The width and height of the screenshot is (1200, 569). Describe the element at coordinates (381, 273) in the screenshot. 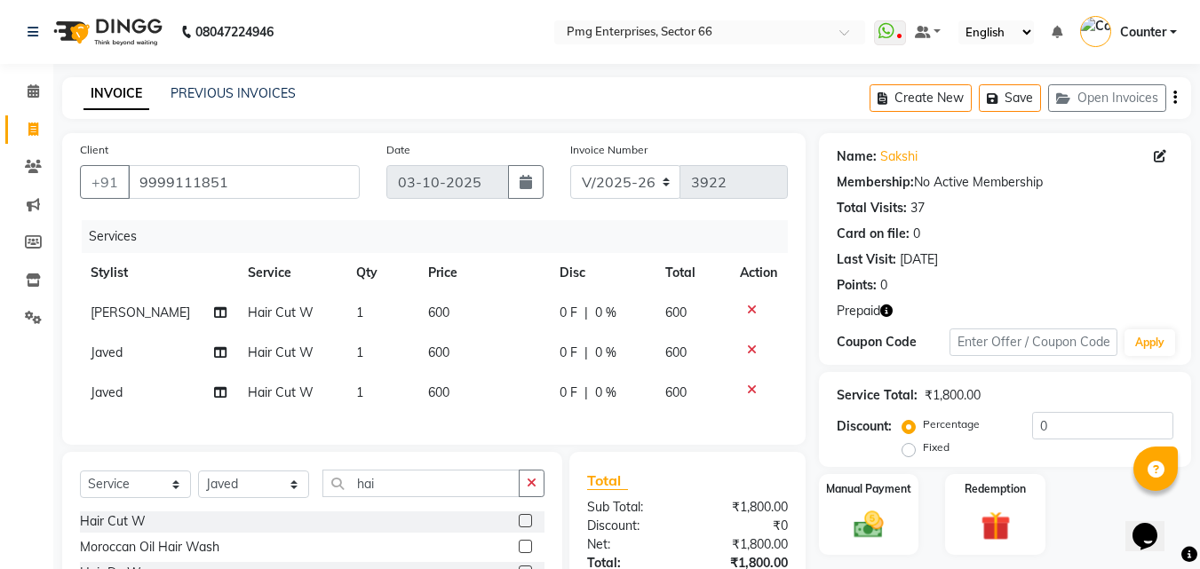

I see `th: Qty` at that location.